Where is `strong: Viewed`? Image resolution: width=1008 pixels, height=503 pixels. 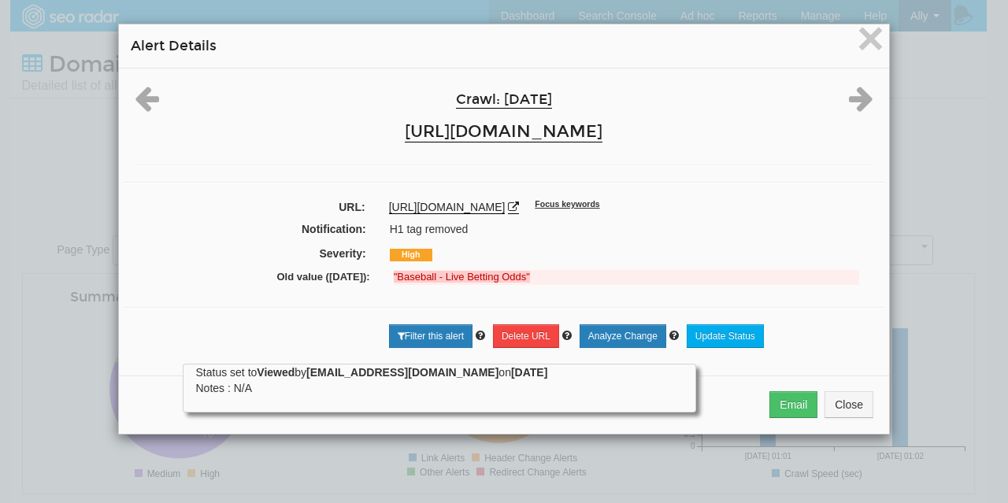 strong: Viewed is located at coordinates (276, 372).